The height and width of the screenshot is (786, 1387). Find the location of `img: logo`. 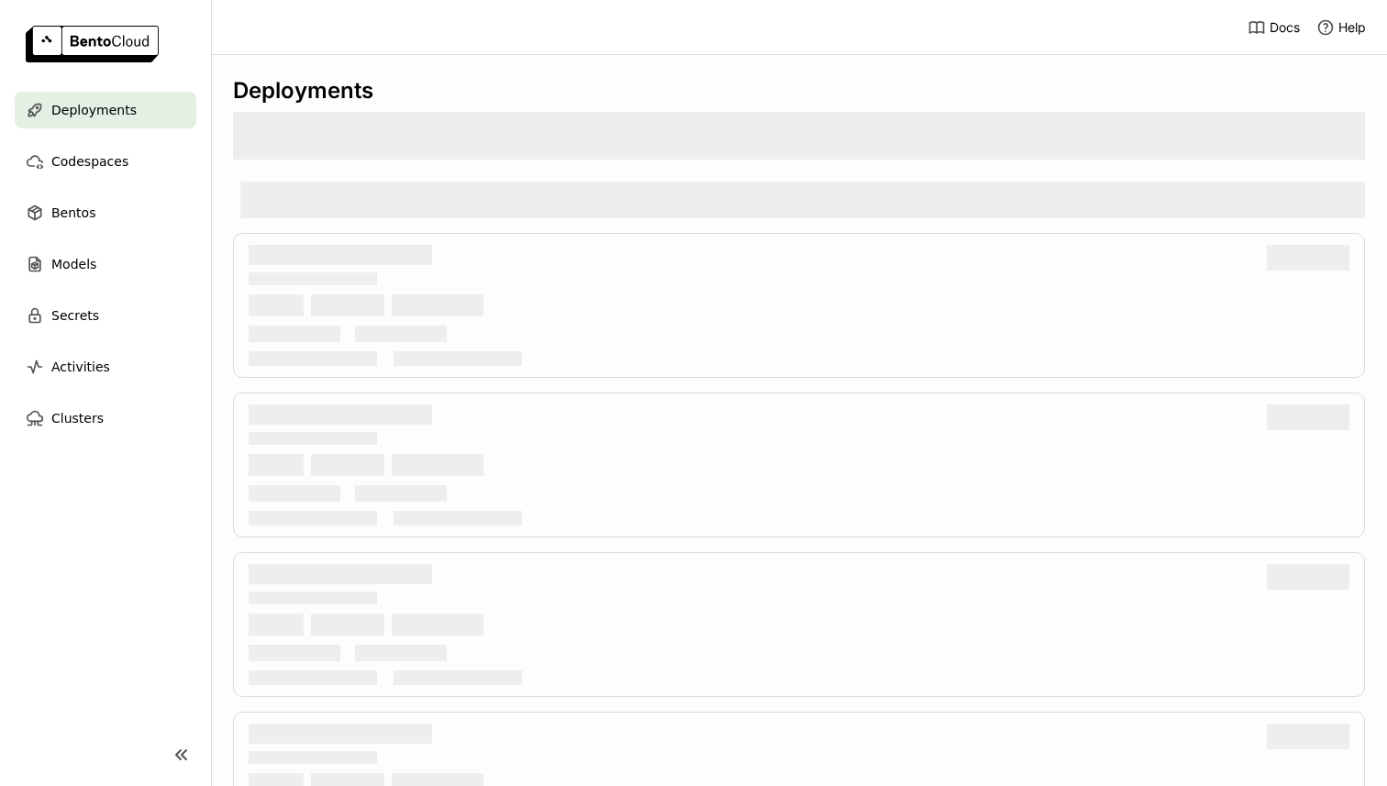

img: logo is located at coordinates (92, 44).